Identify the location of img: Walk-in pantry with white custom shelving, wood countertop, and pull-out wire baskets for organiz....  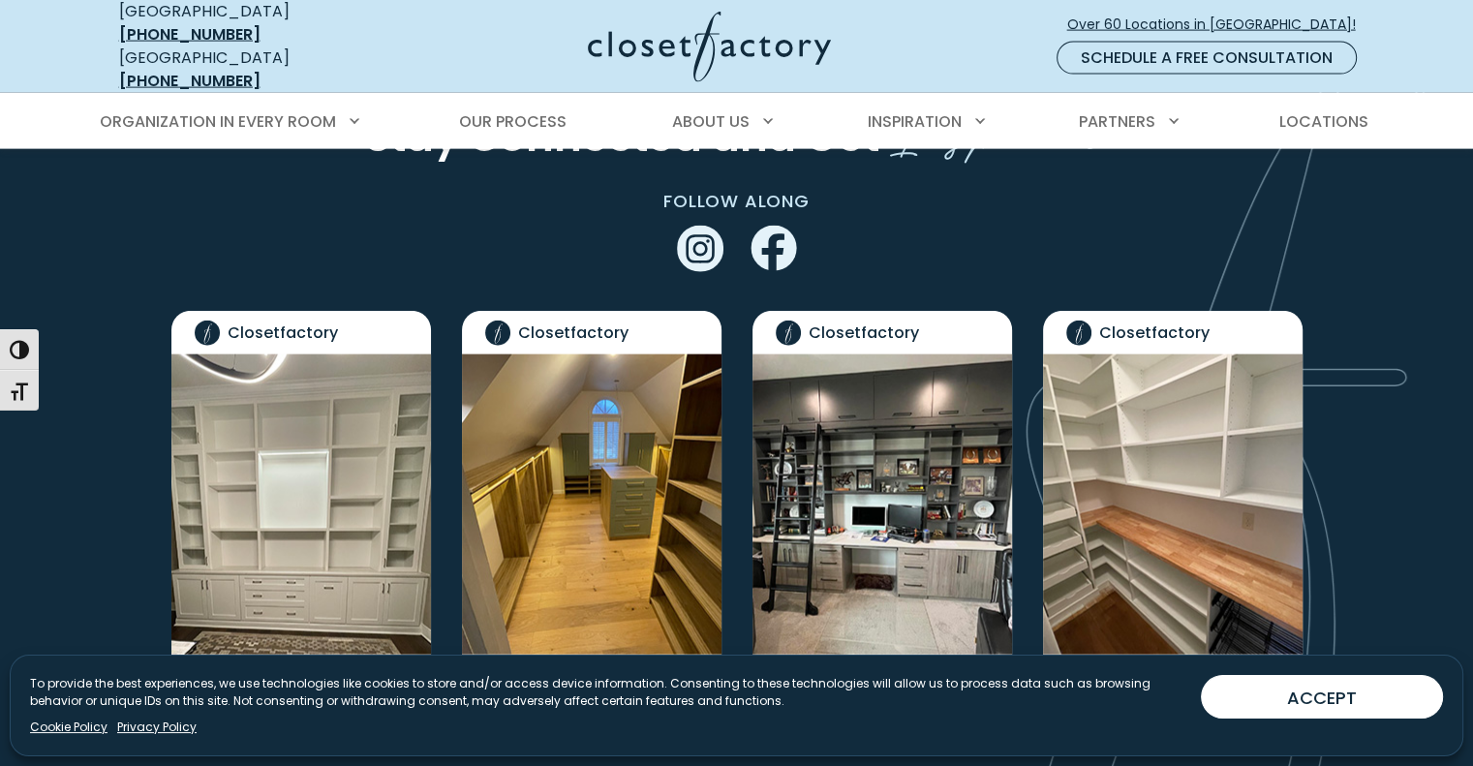
(1173, 505).